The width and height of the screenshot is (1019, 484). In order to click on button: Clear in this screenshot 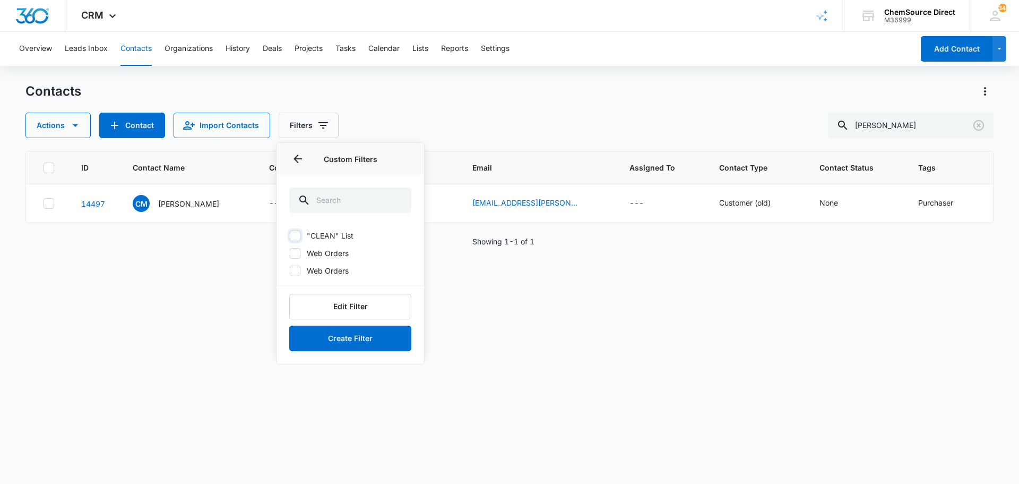, I will do `click(979, 125)`.